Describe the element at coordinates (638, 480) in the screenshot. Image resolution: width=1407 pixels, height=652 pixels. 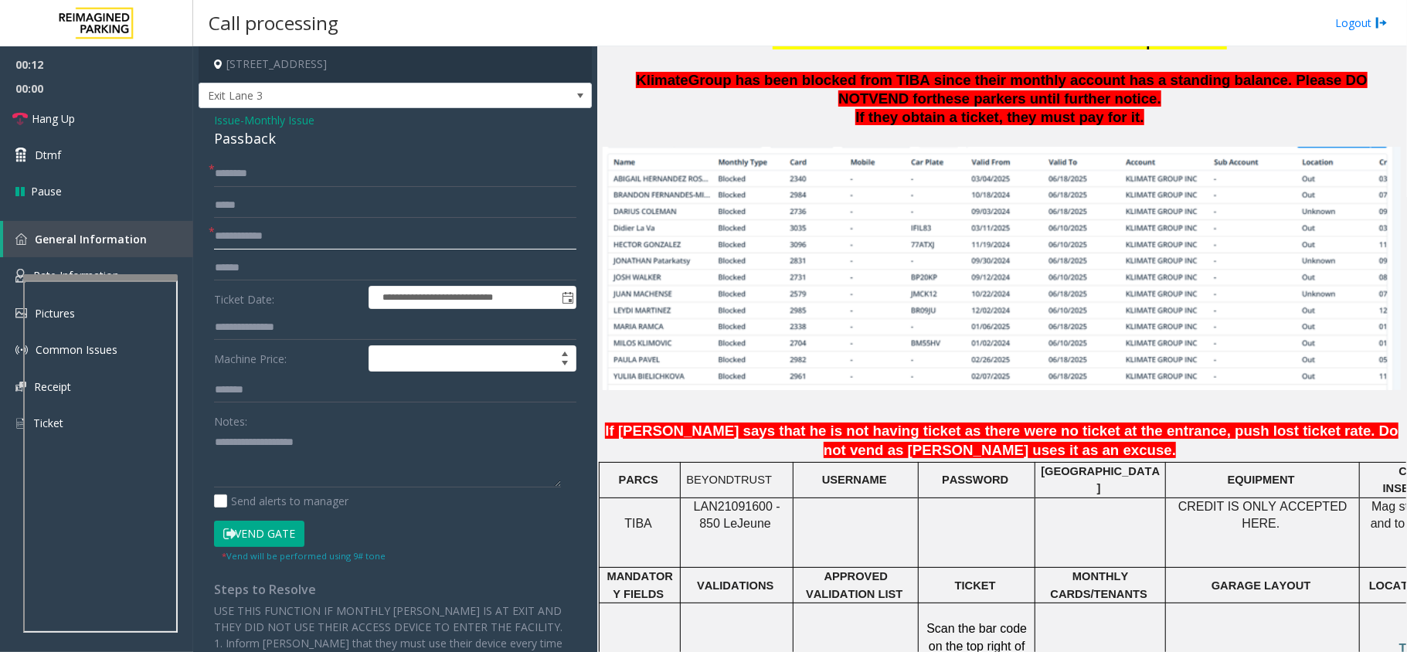
I see `span: PARCS` at that location.